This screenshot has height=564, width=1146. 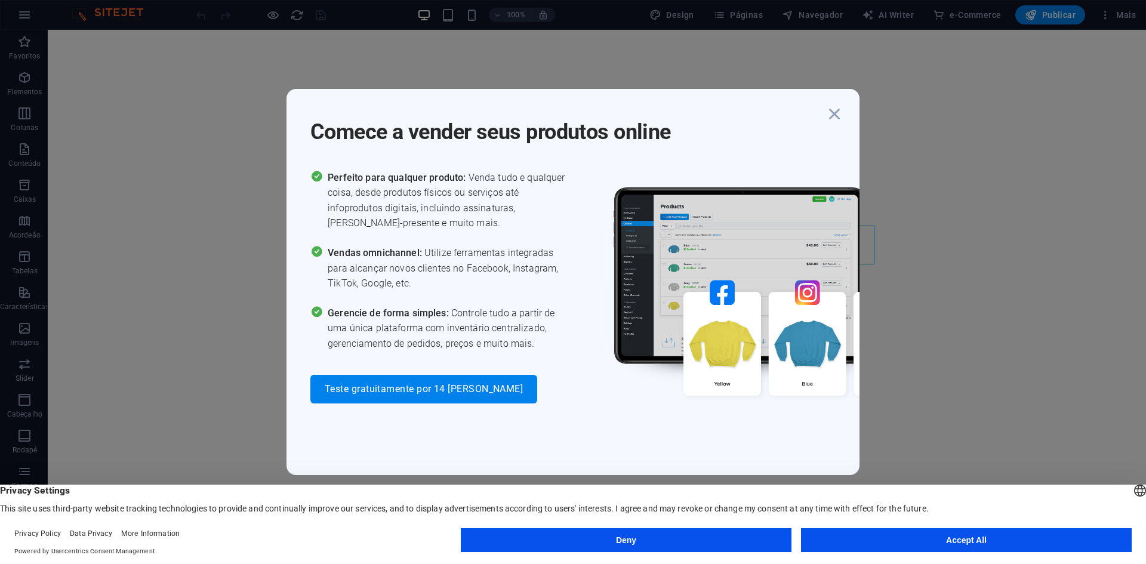 What do you see at coordinates (398, 177) in the screenshot?
I see `span: Perfeito para qualquer produto:` at bounding box center [398, 177].